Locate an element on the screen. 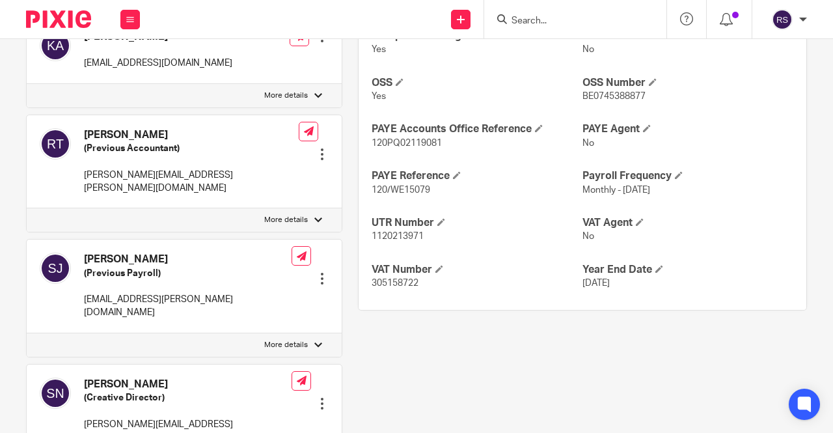 This screenshot has width=833, height=433. span: BE0745388877 is located at coordinates (614, 96).